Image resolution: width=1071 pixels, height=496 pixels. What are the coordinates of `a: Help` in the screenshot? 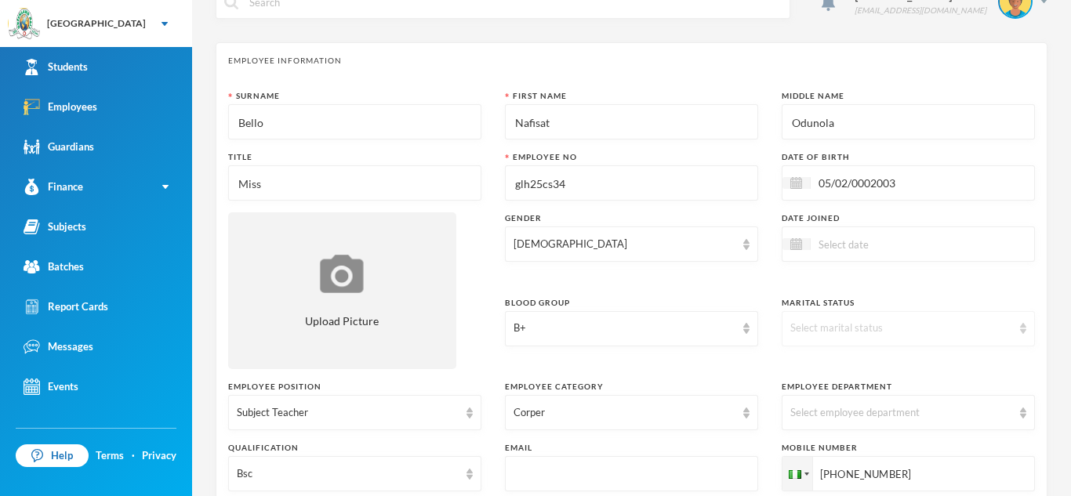 It's located at (52, 456).